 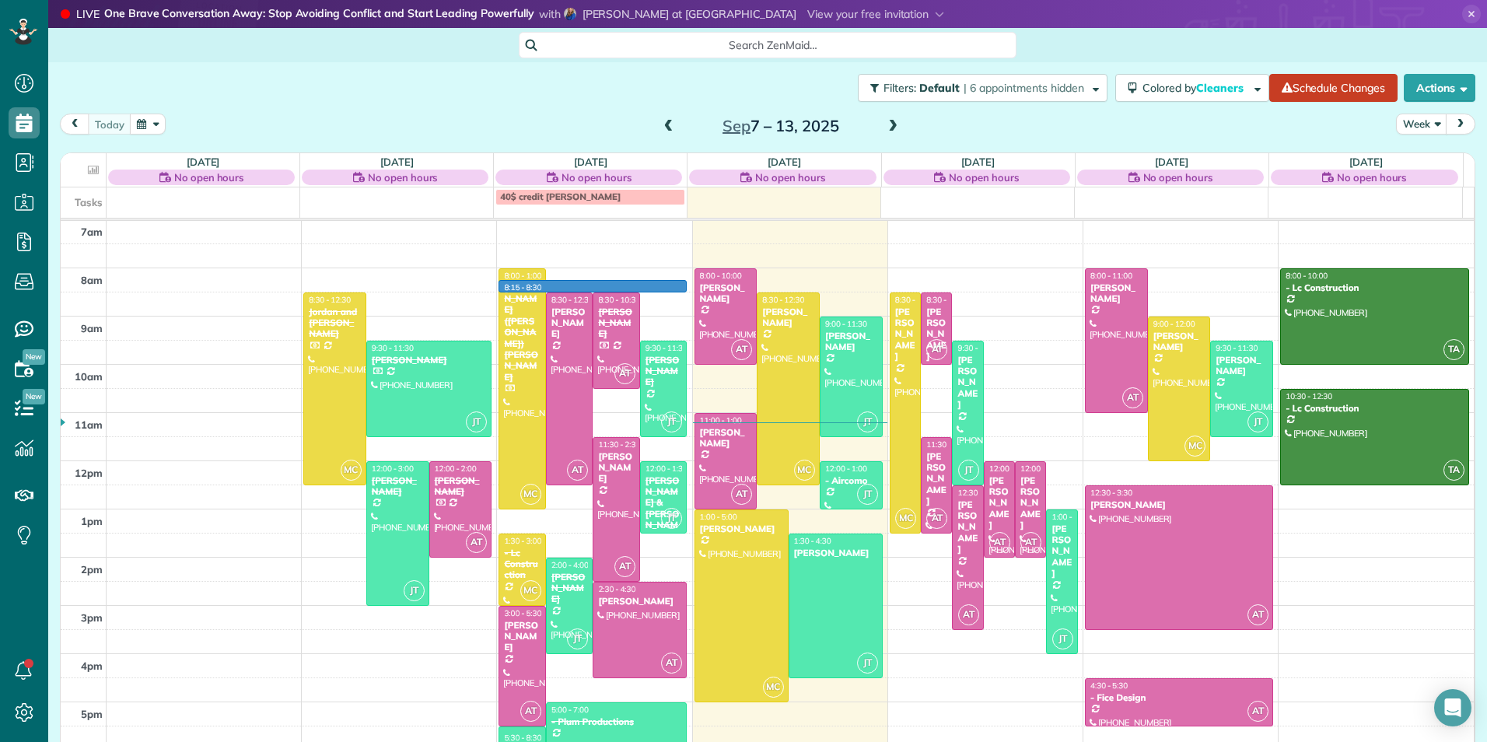 What do you see at coordinates (33, 397) in the screenshot?
I see `span: New` at bounding box center [33, 397].